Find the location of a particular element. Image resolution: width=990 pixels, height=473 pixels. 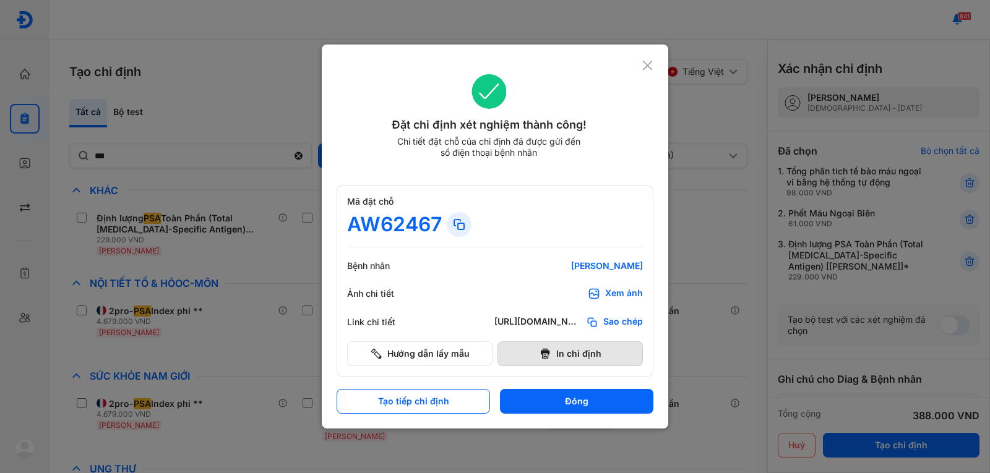

div: AW62467 is located at coordinates (394, 225).